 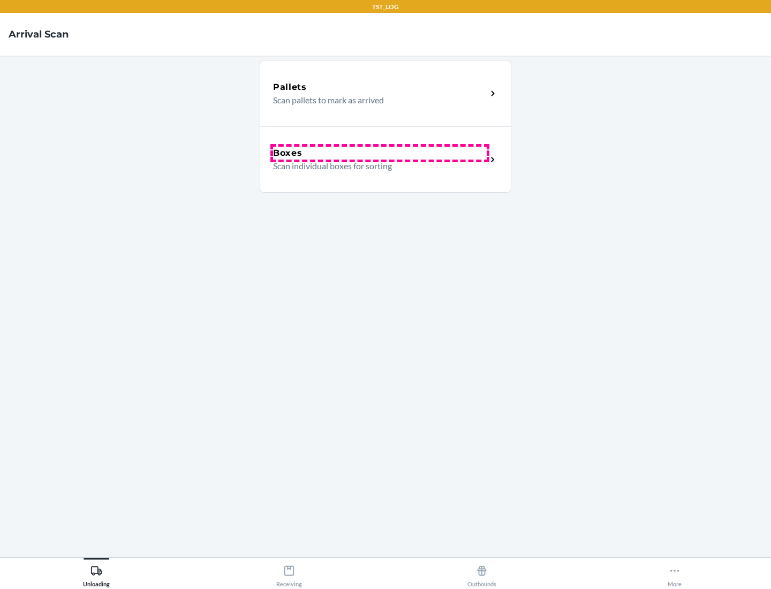 What do you see at coordinates (386, 93) in the screenshot?
I see `a: PalletsScan pallets to mark as arrived` at bounding box center [386, 93].